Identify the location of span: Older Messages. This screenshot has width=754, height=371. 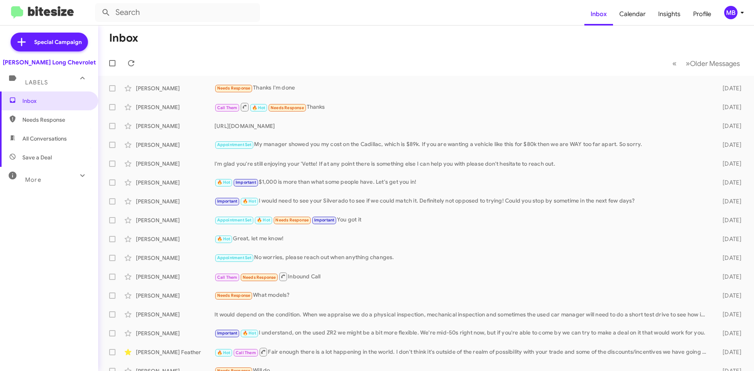
(715, 64).